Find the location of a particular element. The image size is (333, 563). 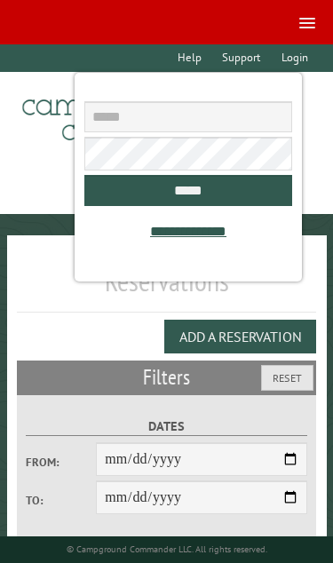

img: Campground Commander is located at coordinates (128, 114).